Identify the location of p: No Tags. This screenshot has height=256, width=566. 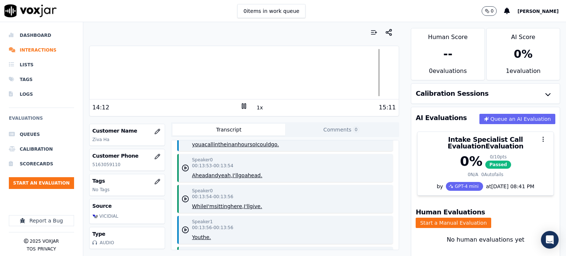
(127, 190).